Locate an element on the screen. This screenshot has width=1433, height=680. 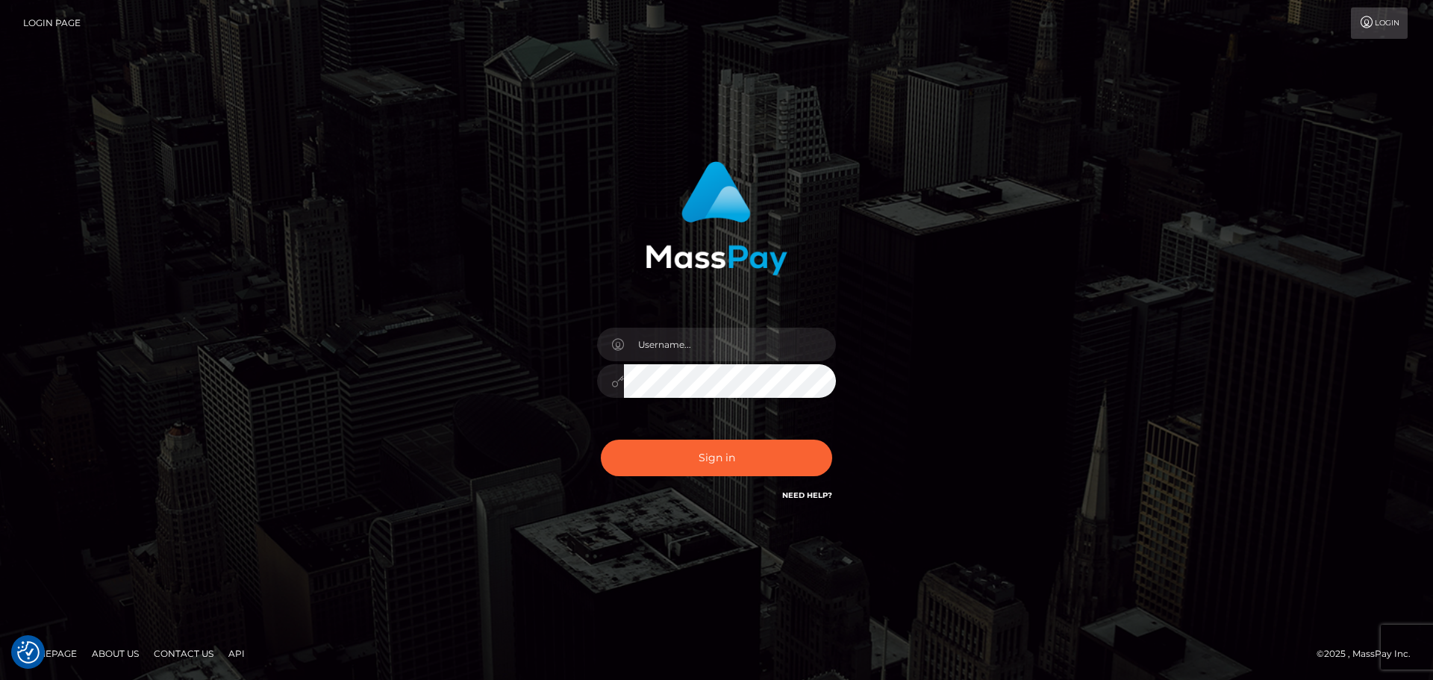
a: Login is located at coordinates (1379, 23).